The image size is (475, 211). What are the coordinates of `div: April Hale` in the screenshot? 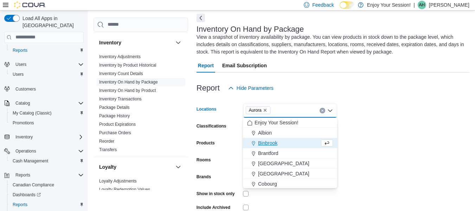 It's located at (422, 5).